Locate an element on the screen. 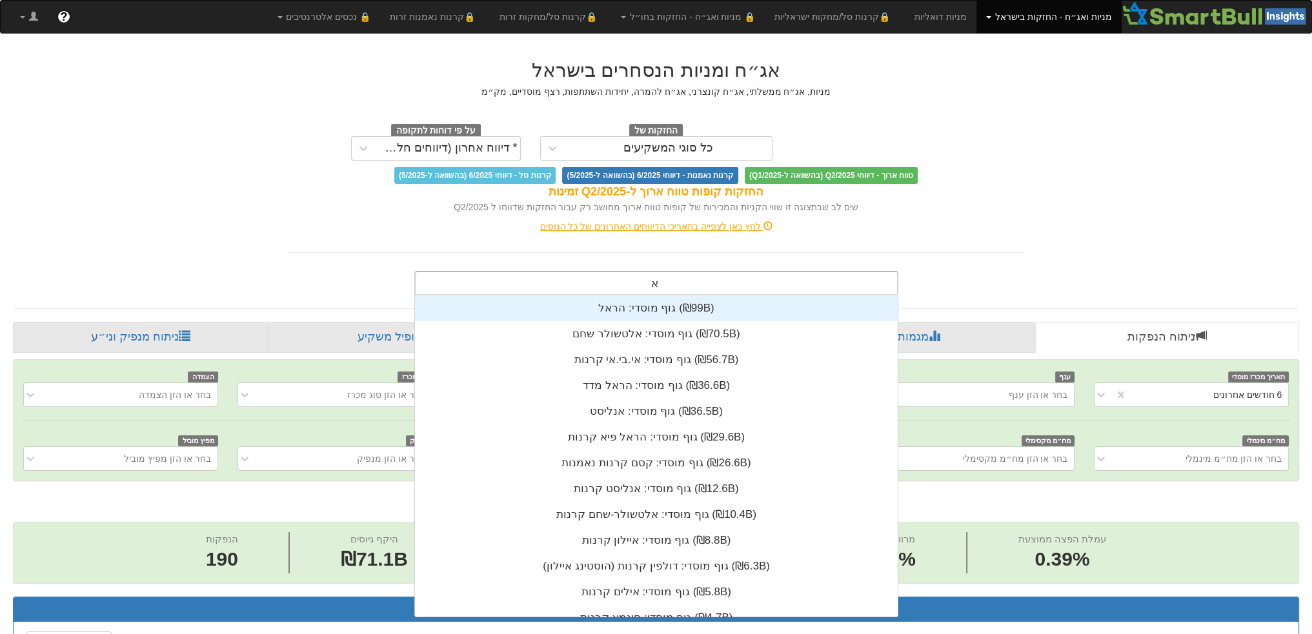 The width and height of the screenshot is (1312, 634). span: טווח ארוך - דיווחי Q2/2025 (בהשוואה ל-Q1/2025) is located at coordinates (831, 176).